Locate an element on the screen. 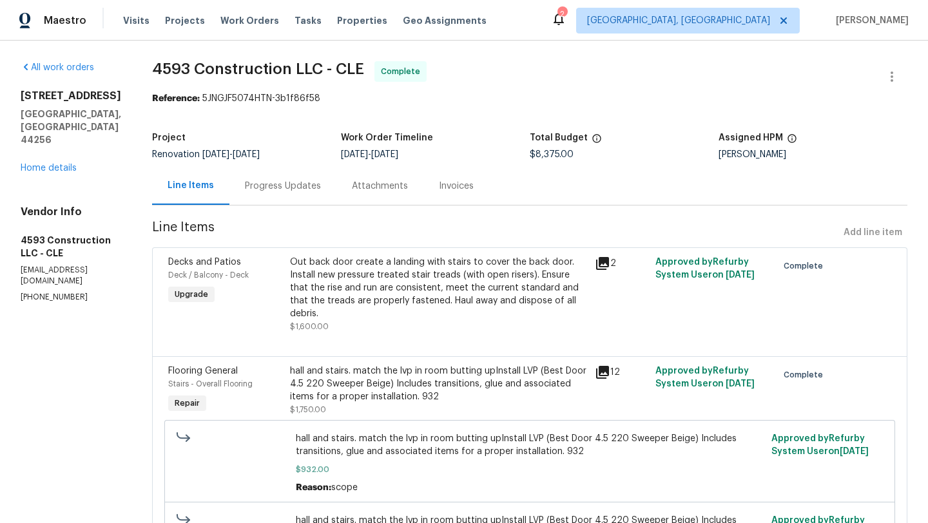 Image resolution: width=928 pixels, height=523 pixels. span: Upgrade is located at coordinates (191, 294).